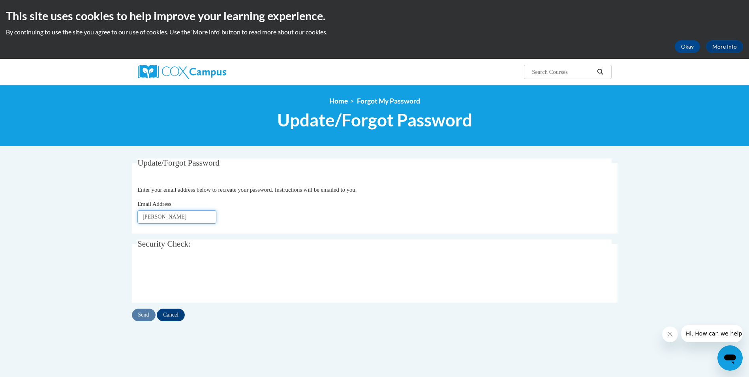 This screenshot has height=377, width=749. What do you see at coordinates (374, 16) in the screenshot?
I see `h2: This site uses cookies to help improve your learning experience.` at bounding box center [374, 16].